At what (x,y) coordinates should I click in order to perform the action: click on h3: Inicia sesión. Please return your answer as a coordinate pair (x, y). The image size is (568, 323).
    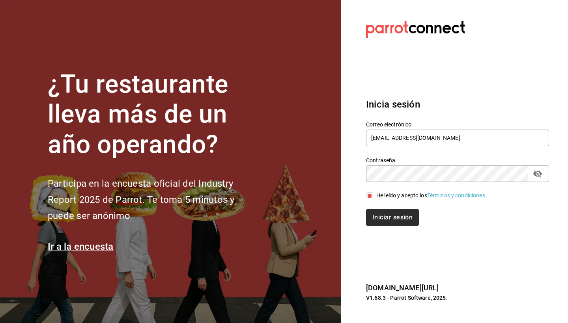
    Looking at the image, I should click on (458, 105).